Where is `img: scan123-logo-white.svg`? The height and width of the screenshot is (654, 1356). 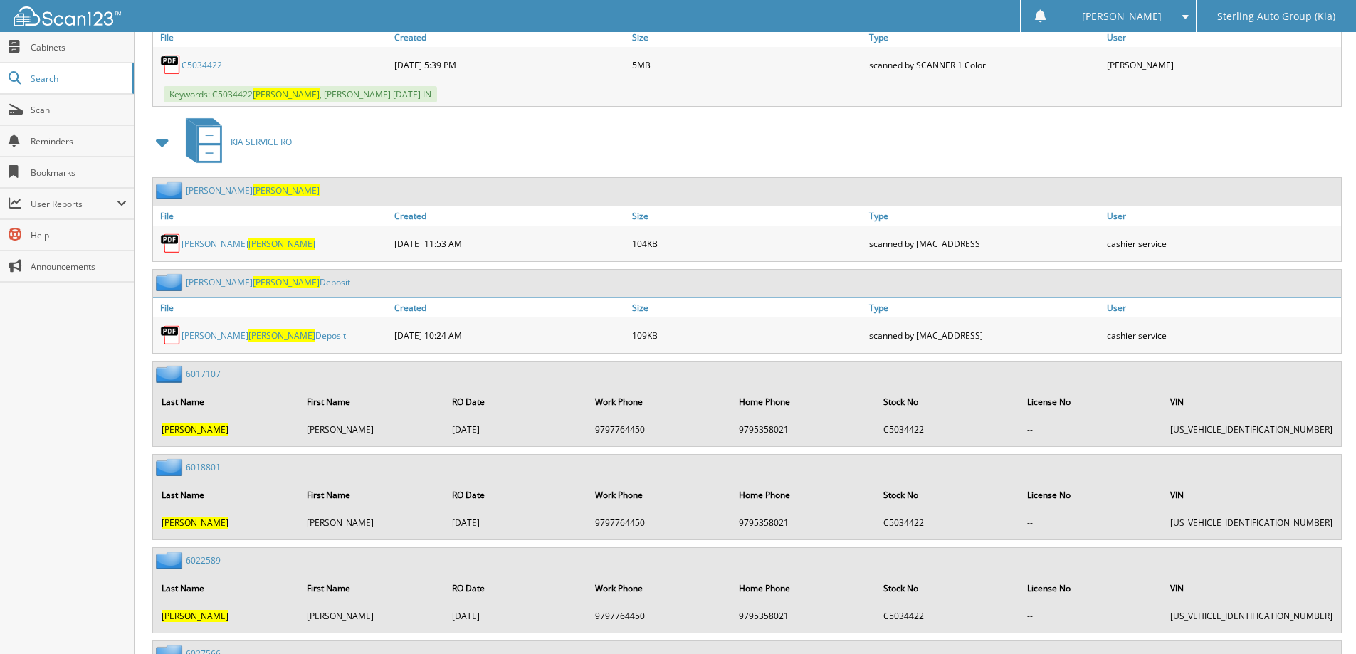 img: scan123-logo-white.svg is located at coordinates (68, 16).